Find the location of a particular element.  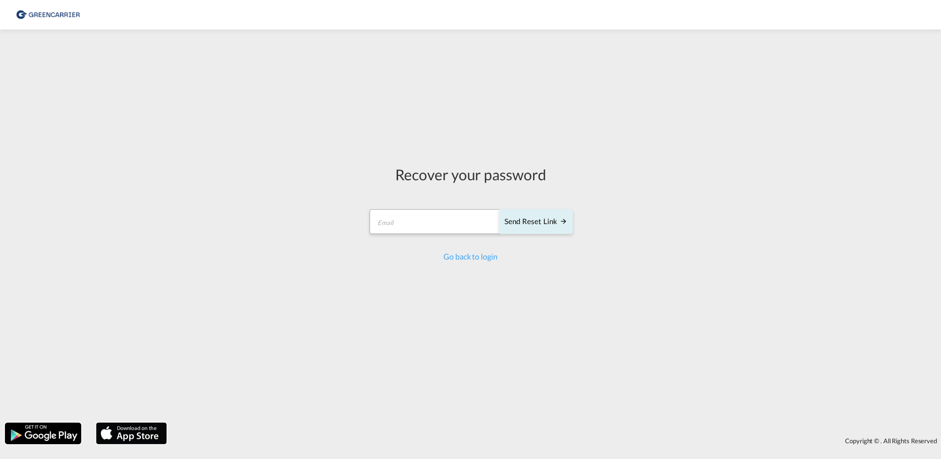

input: Email is located at coordinates (435, 222).